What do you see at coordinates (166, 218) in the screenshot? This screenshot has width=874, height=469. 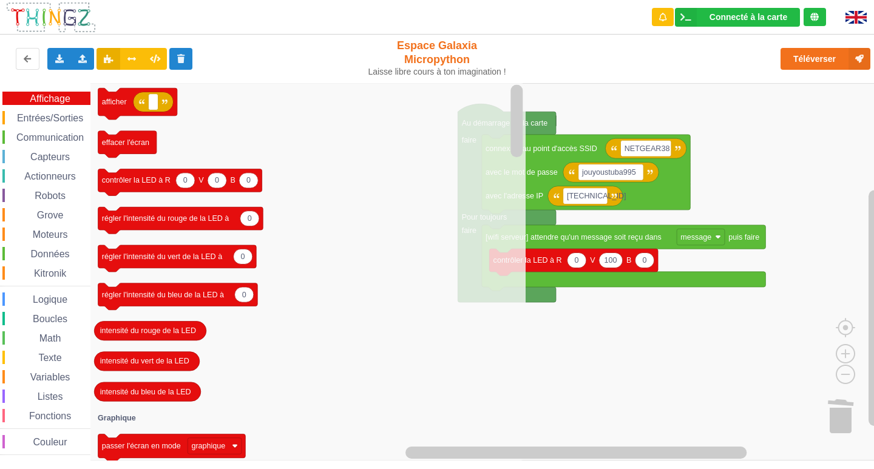 I see `text: régler l'intensité du rouge de la LED à` at bounding box center [166, 218].